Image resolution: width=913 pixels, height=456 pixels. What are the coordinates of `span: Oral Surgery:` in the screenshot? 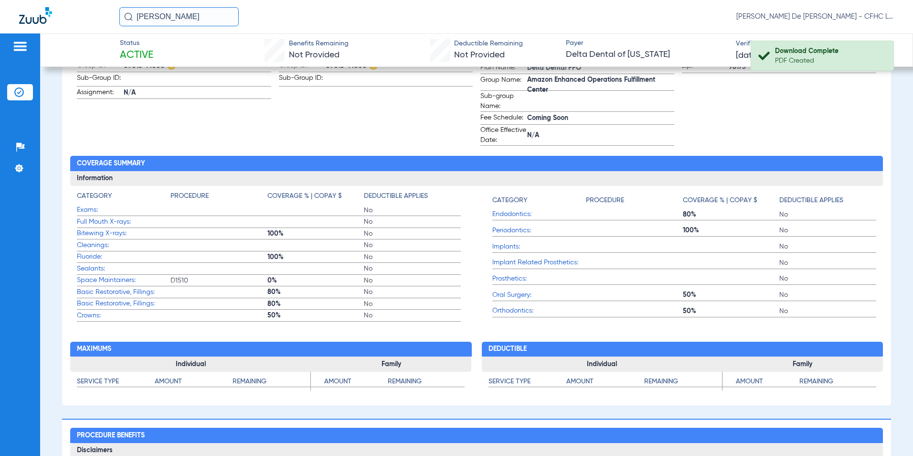 It's located at (539, 295).